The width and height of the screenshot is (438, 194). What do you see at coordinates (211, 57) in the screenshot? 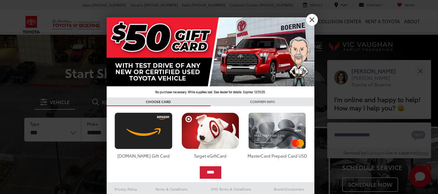
I see `img: 42635_top_851395.jpg` at bounding box center [211, 57].